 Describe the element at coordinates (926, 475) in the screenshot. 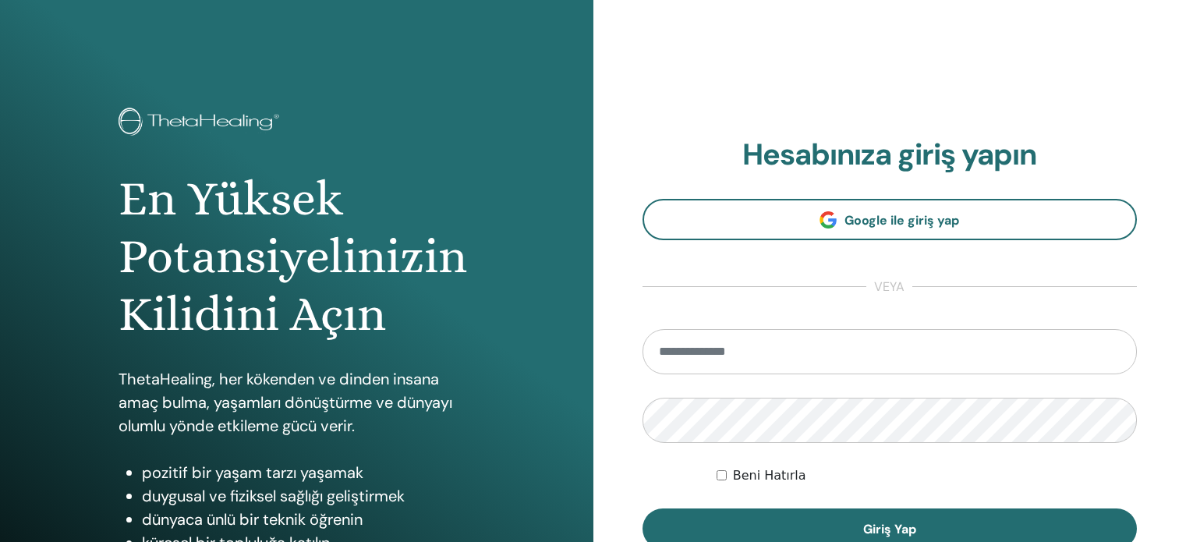

I see `div: Keep me authenticated indefinitely or until I manually logout` at that location.